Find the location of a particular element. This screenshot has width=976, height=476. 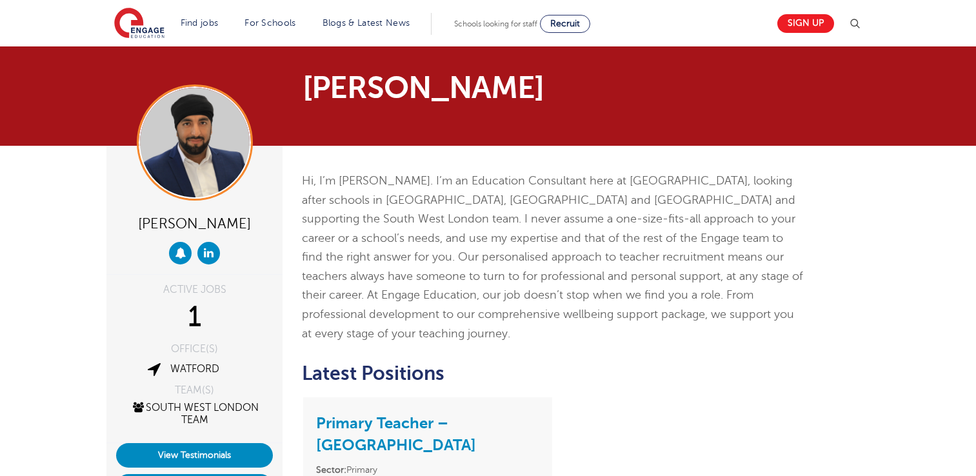

a: View Testimonials is located at coordinates (194, 456).